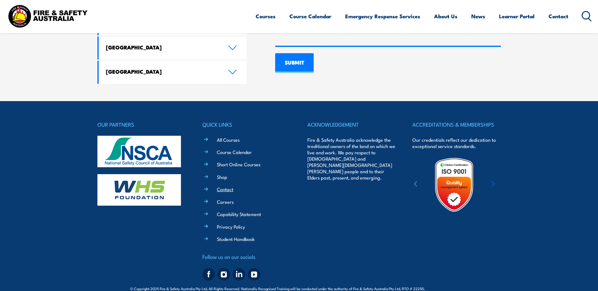 The height and width of the screenshot is (291, 598). Describe the element at coordinates (351, 159) in the screenshot. I see `p: Fire & Safety Australia acknowledge the traditional owners of the land on which we live and work....` at that location.